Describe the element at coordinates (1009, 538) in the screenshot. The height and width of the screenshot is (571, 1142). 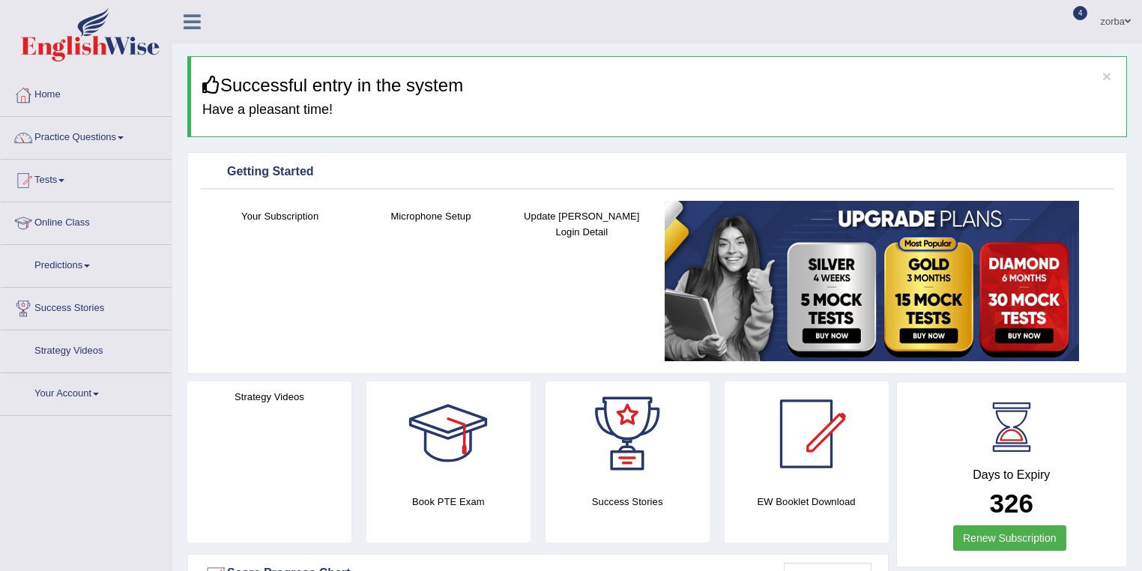
I see `a: Renew Subscription` at that location.